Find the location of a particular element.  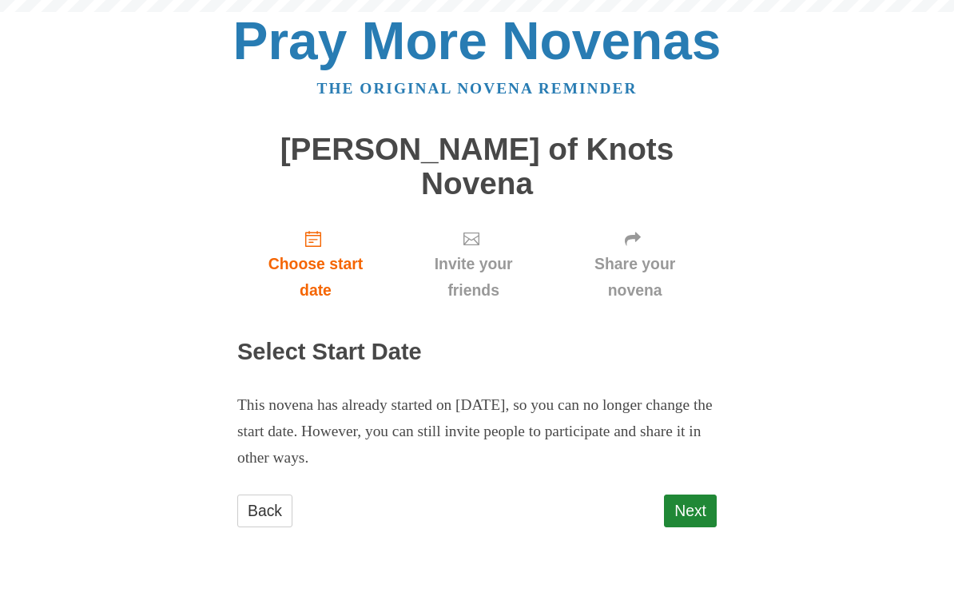

span: Invite your friends is located at coordinates (473, 277).